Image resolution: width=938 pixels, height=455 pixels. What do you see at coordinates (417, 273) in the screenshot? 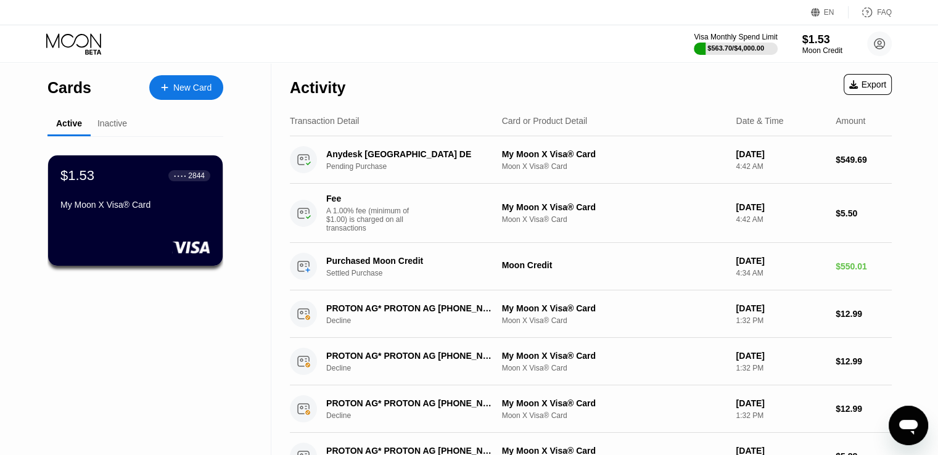
I see `div: Settled Purchase` at bounding box center [417, 273].